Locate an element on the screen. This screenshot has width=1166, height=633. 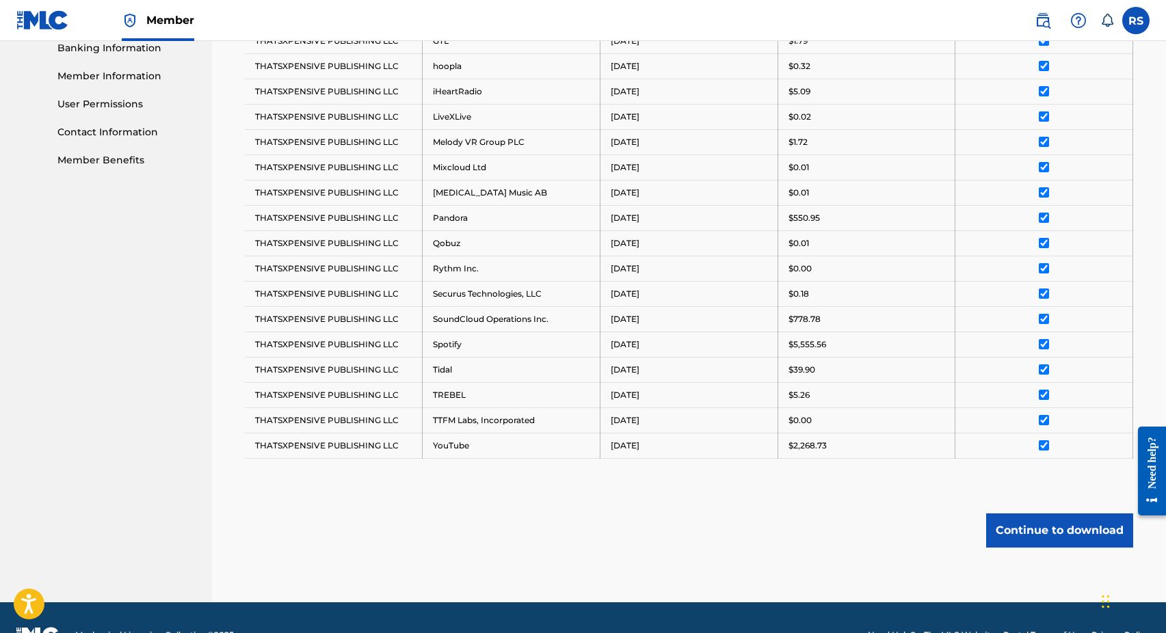
p: $2,268.73 is located at coordinates (808, 446).